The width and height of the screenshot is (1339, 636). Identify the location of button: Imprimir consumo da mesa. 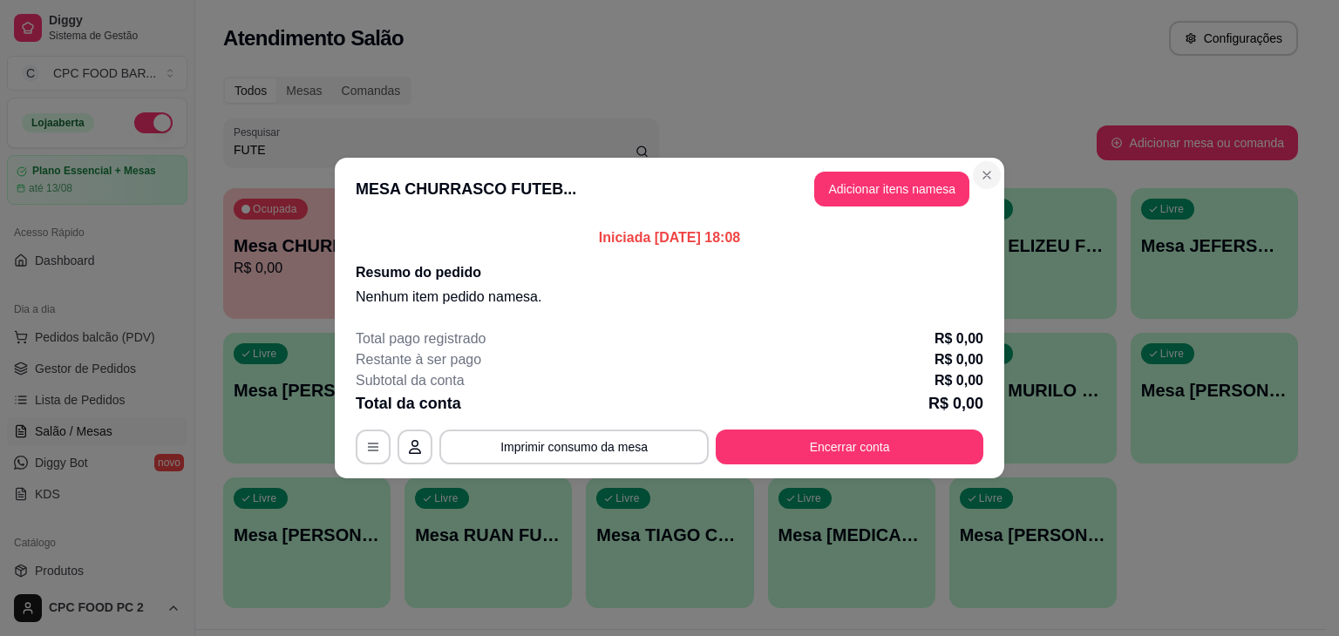
(573, 447).